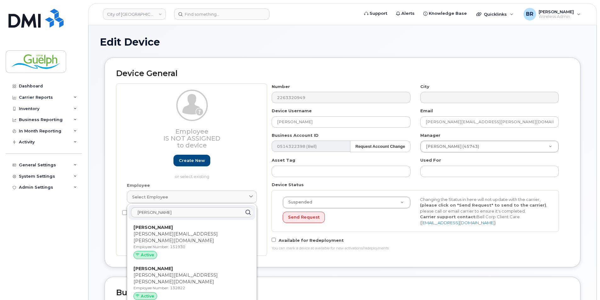  I want to click on label: Manager, so click(430, 135).